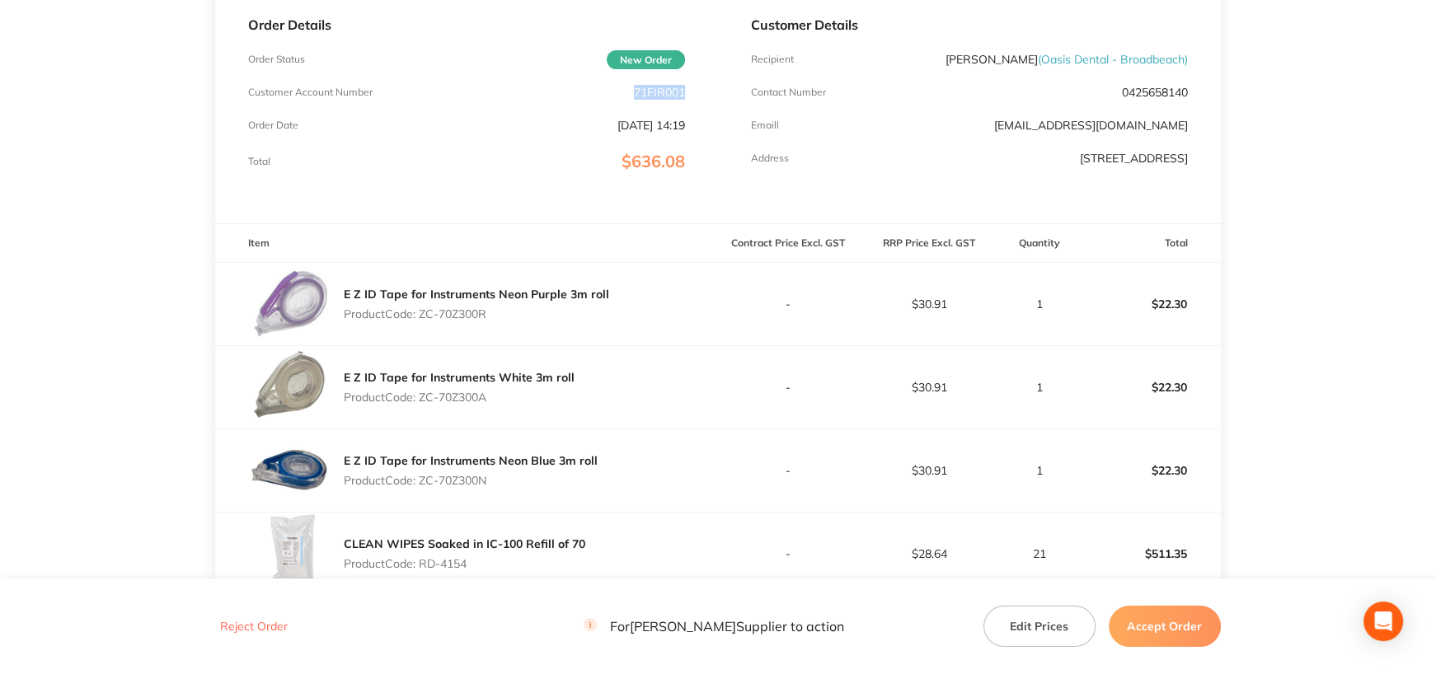 The width and height of the screenshot is (1436, 674). What do you see at coordinates (929, 243) in the screenshot?
I see `th: RRP Price Excl. GST` at bounding box center [929, 243].